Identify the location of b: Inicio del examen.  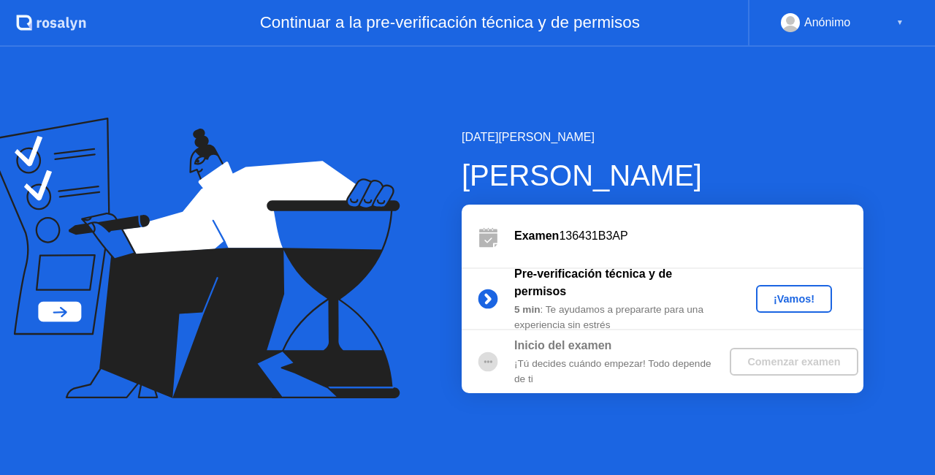
(563, 345).